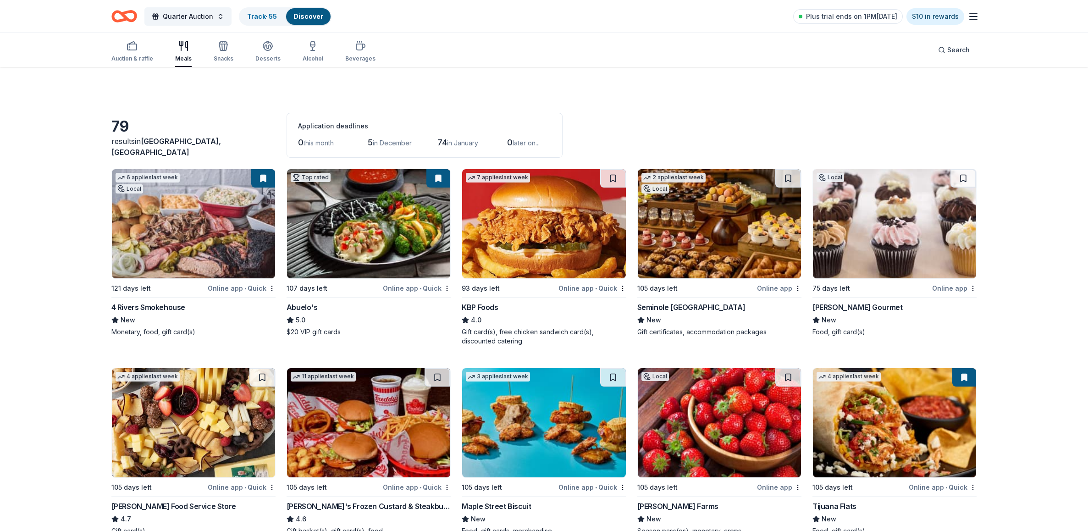  I want to click on div: Application deadlines, so click(425, 126).